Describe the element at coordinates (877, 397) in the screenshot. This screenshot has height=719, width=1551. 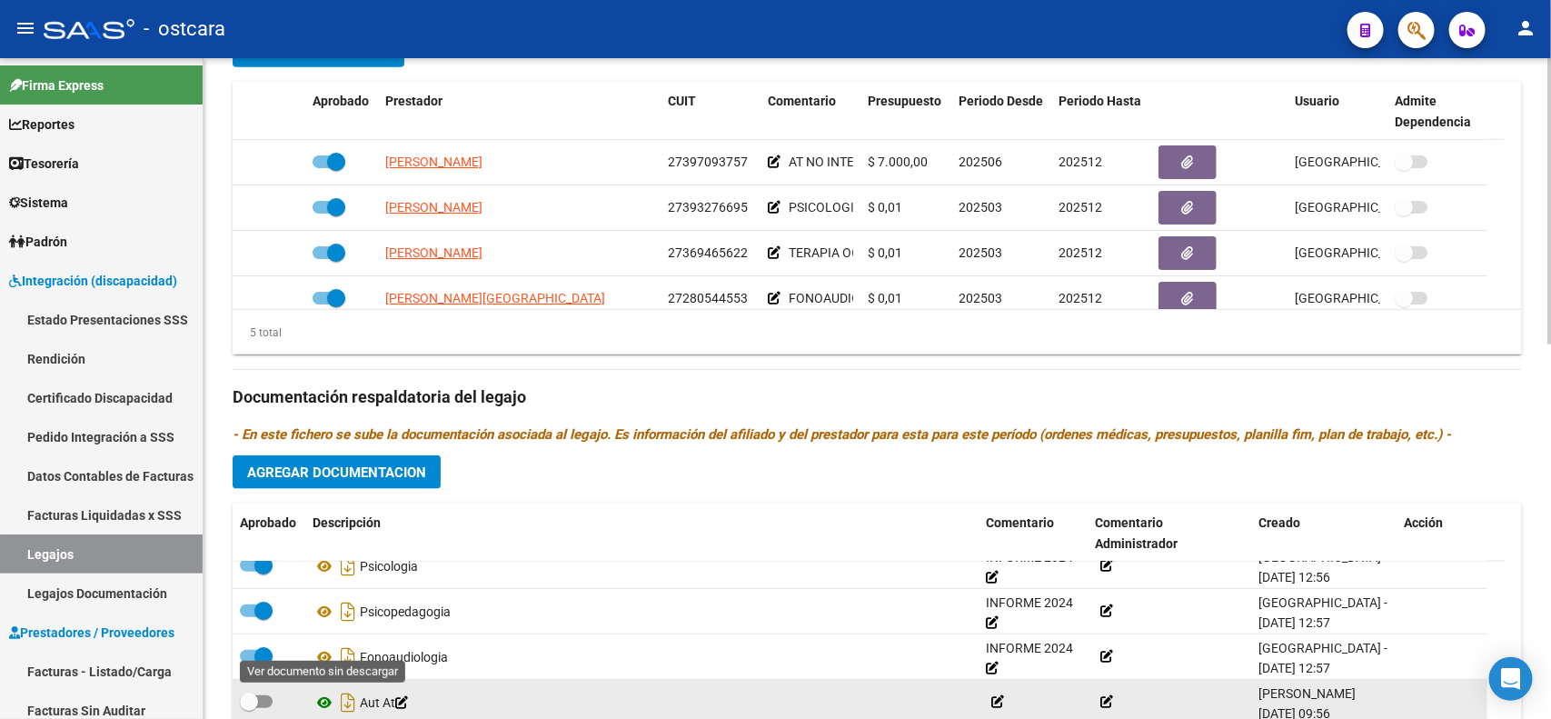
I see `h3: Documentación respaldatoria del legajo` at that location.